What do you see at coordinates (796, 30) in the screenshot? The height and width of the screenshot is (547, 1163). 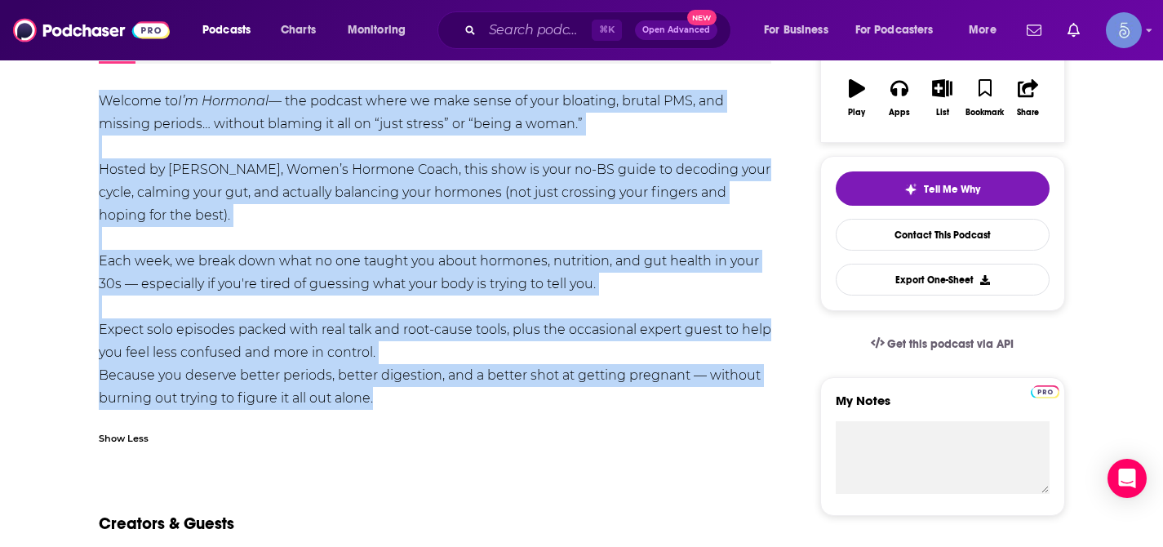 I see `span: For Business` at bounding box center [796, 30].